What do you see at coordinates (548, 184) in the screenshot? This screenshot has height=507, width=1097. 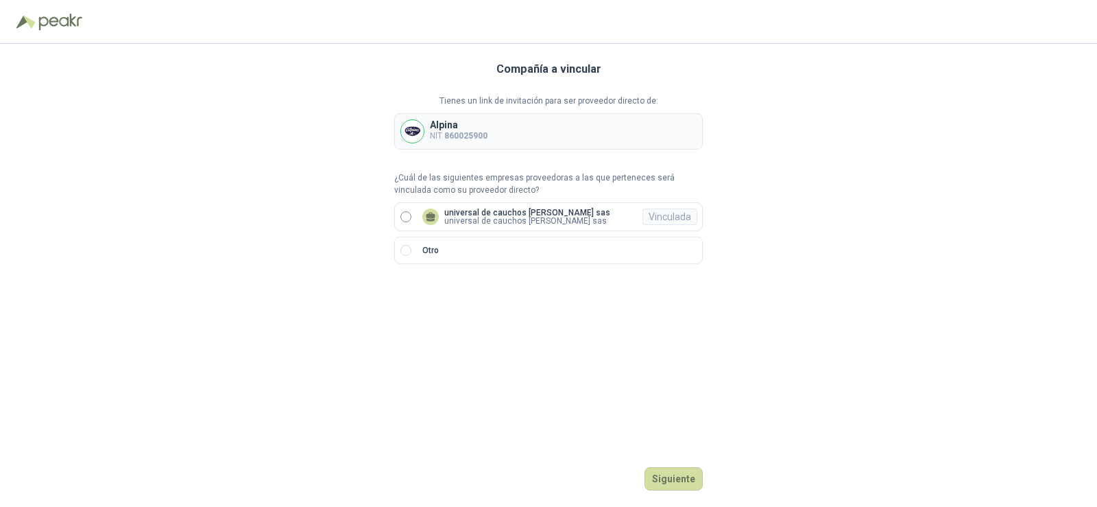 I see `p: ¿Cuál de las siguientes empresas proveedoras a las que perteneces será vinculada como su proveedo...` at bounding box center [548, 184].